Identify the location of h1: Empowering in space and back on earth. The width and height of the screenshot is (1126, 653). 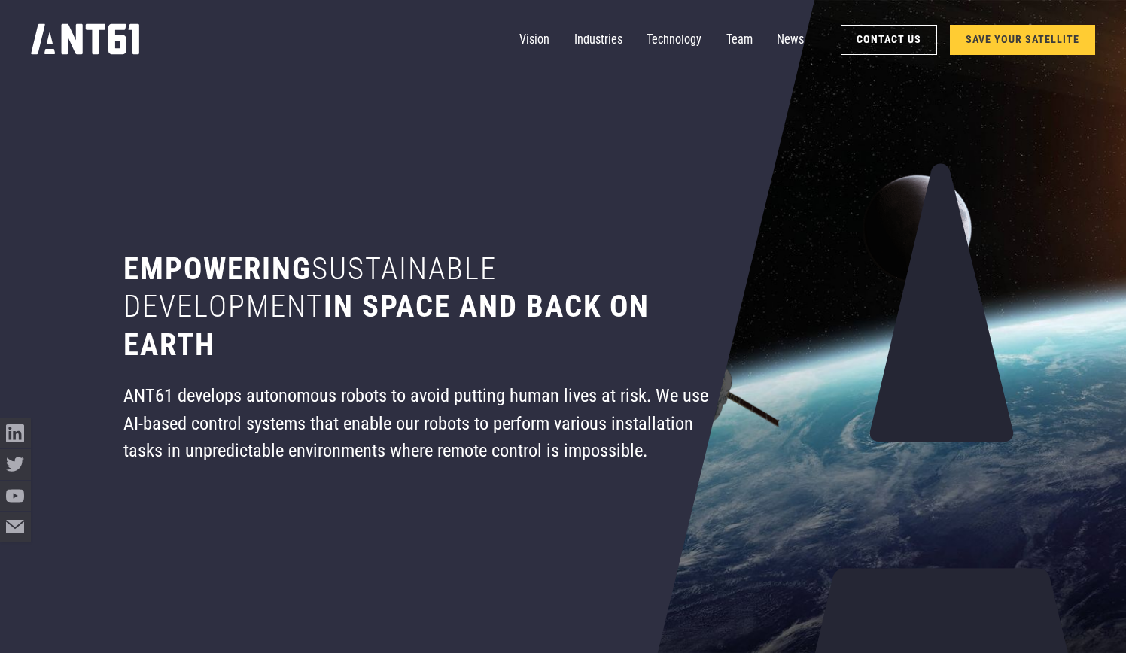
(418, 307).